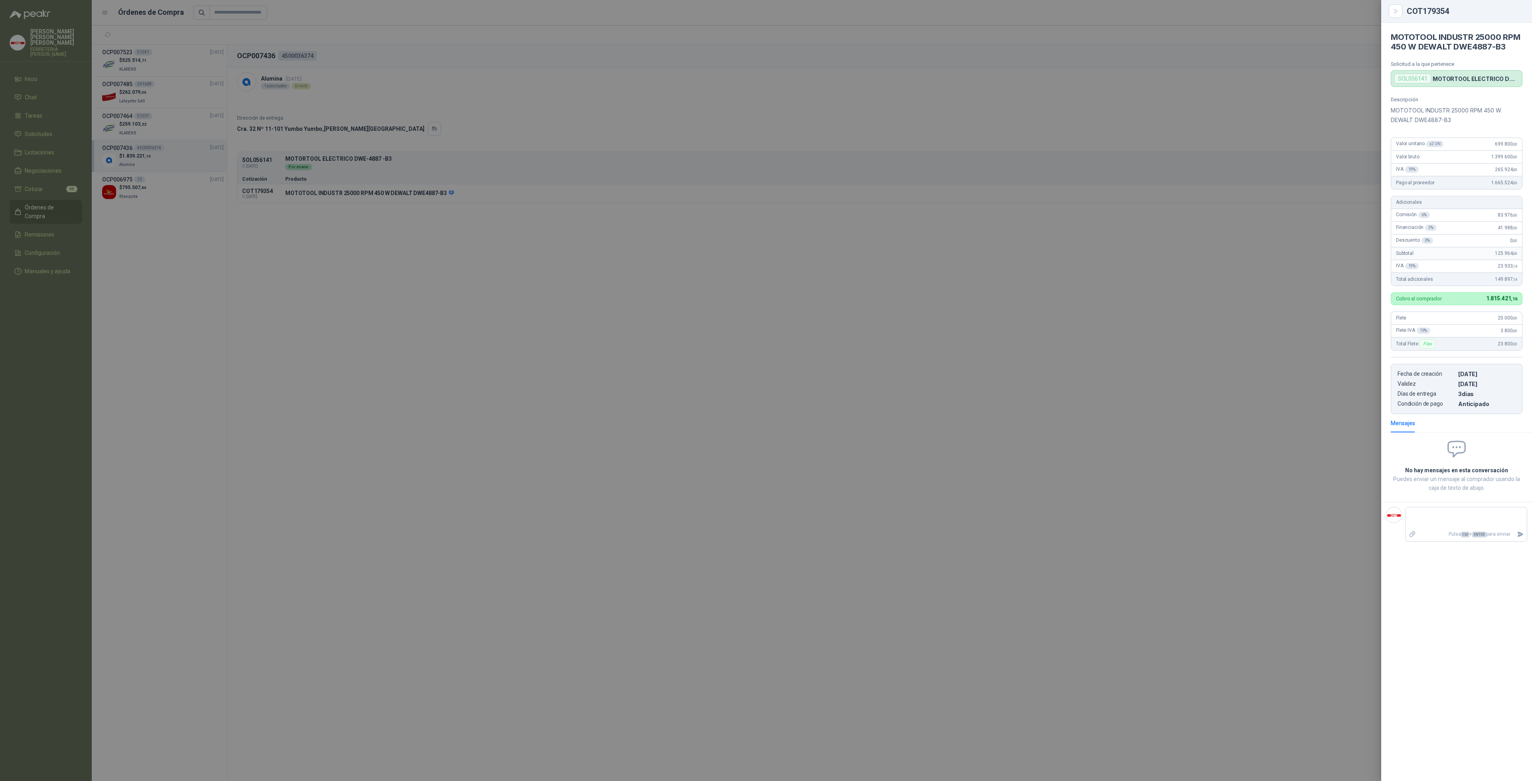  Describe the element at coordinates (1394, 515) in the screenshot. I see `img: Company Logo` at that location.